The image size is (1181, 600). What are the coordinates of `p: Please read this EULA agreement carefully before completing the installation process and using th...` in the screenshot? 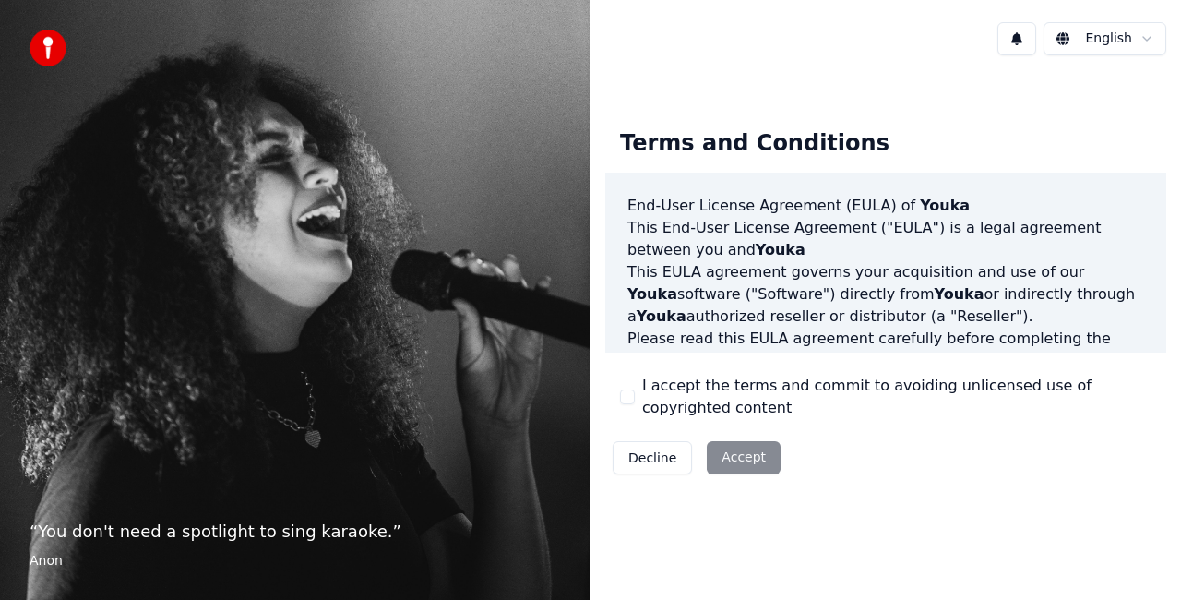 It's located at (886, 372).